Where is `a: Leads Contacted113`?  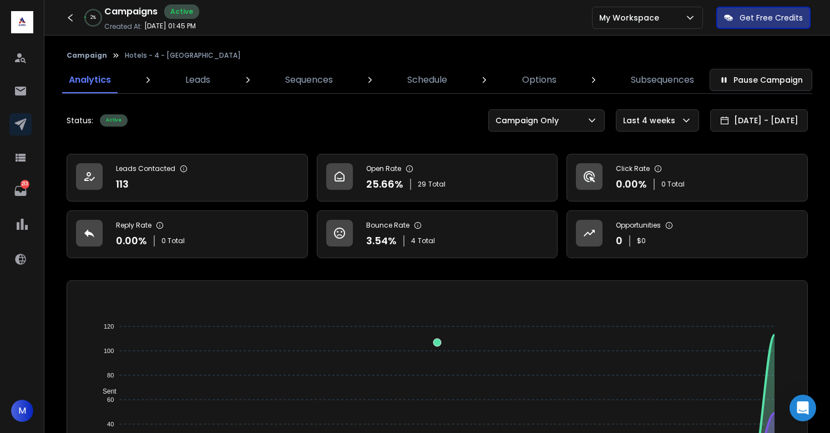 a: Leads Contacted113 is located at coordinates (187, 178).